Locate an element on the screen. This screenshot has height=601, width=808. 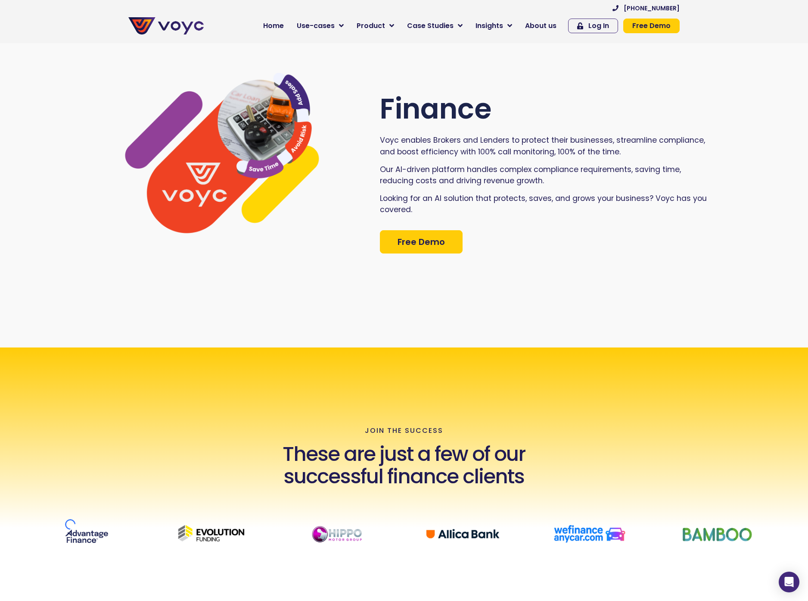
h2: Finance is located at coordinates (546, 109).